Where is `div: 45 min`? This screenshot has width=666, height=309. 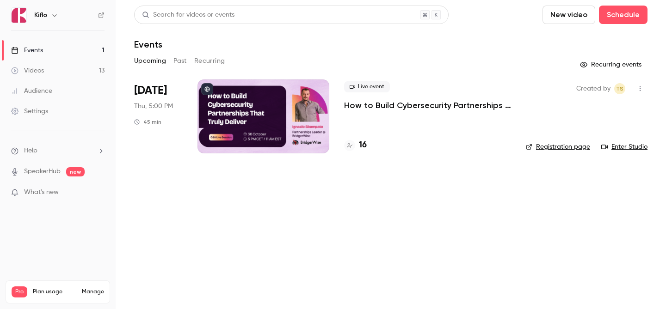
div: 45 min is located at coordinates (148, 122).